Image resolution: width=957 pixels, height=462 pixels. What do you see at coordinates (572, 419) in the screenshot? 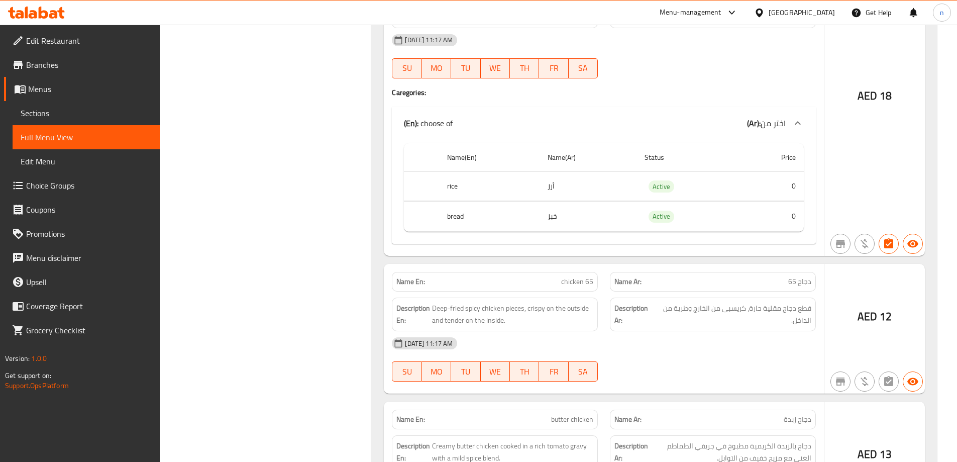
I see `span: butter chicken` at bounding box center [572, 419].